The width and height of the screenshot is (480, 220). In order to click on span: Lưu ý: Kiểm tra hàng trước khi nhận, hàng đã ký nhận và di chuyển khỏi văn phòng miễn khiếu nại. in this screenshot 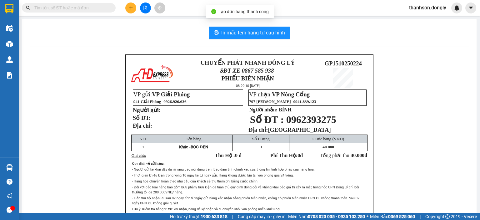, I will do `click(207, 209)`.